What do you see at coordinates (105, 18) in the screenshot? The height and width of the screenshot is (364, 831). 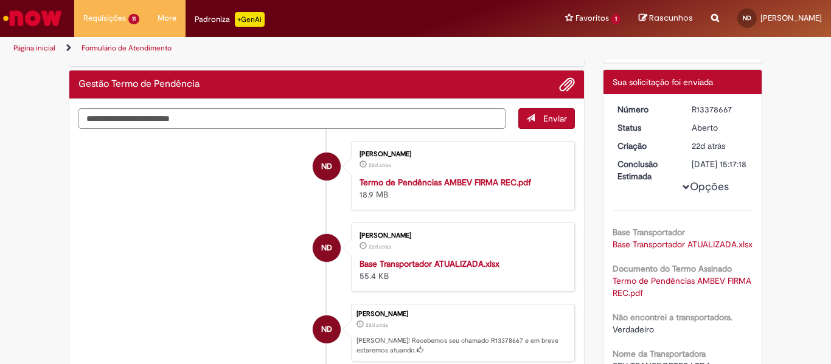 I see `span: Requisições` at bounding box center [105, 18].